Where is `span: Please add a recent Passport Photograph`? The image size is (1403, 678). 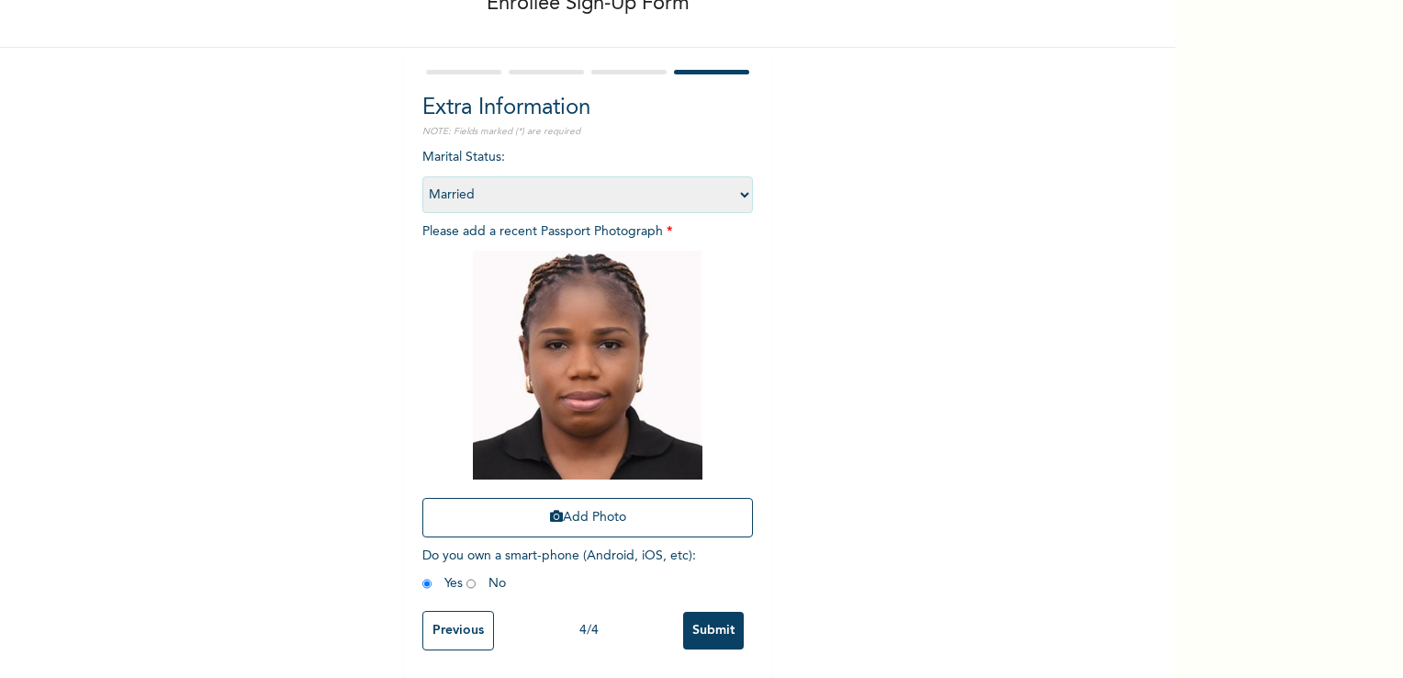
span: Please add a recent Passport Photograph is located at coordinates (588, 386).